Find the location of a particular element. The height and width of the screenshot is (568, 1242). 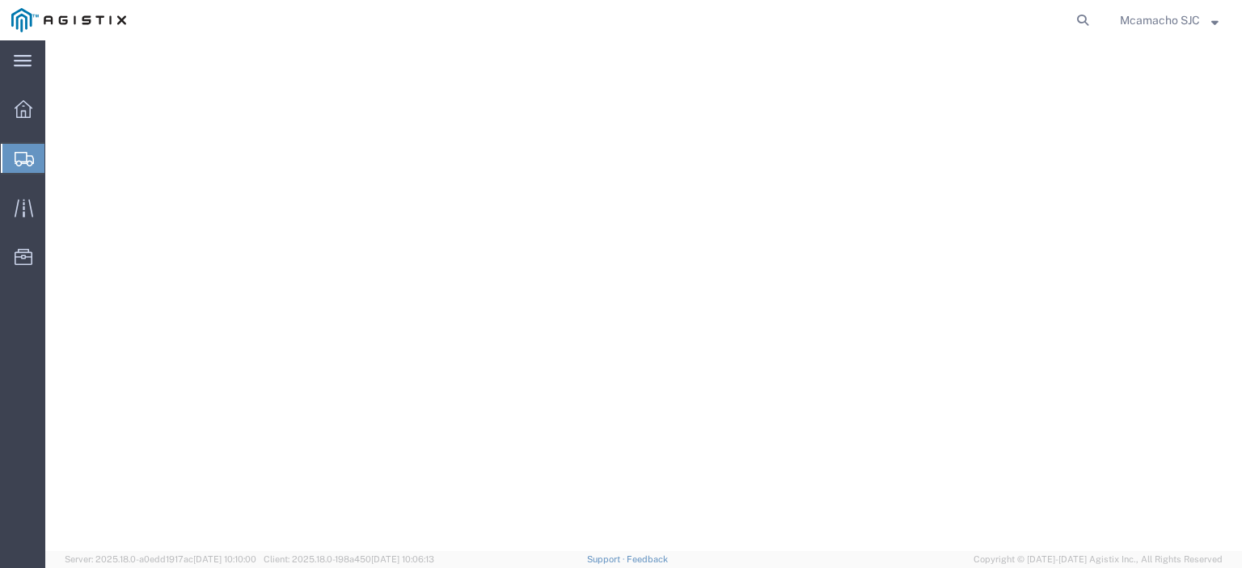

a: Support is located at coordinates (607, 559).